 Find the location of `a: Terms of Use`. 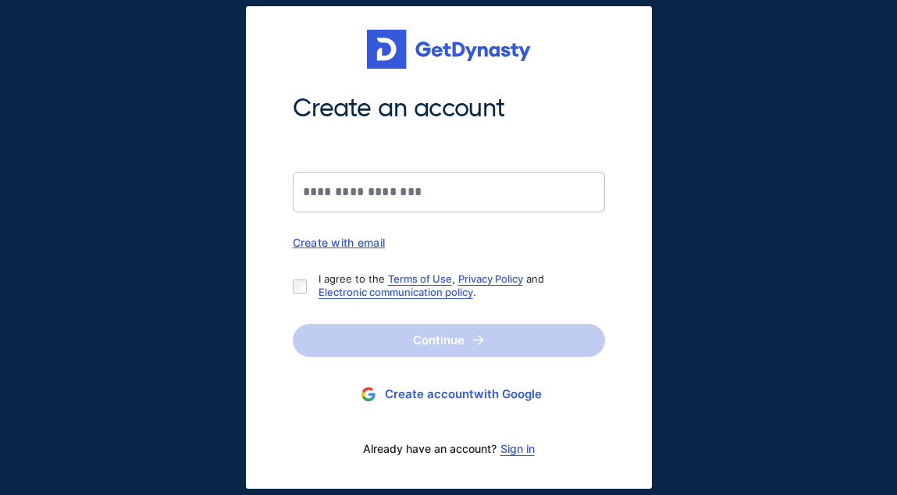

a: Terms of Use is located at coordinates (420, 279).